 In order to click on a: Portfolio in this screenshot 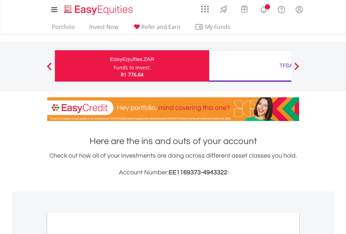, I will do `click(63, 29)`.